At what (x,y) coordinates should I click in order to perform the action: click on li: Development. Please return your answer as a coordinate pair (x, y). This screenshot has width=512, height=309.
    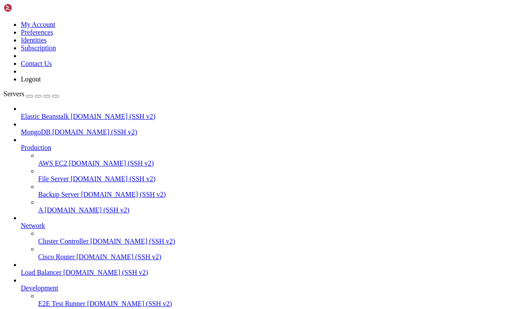
    Looking at the image, I should click on (265, 293).